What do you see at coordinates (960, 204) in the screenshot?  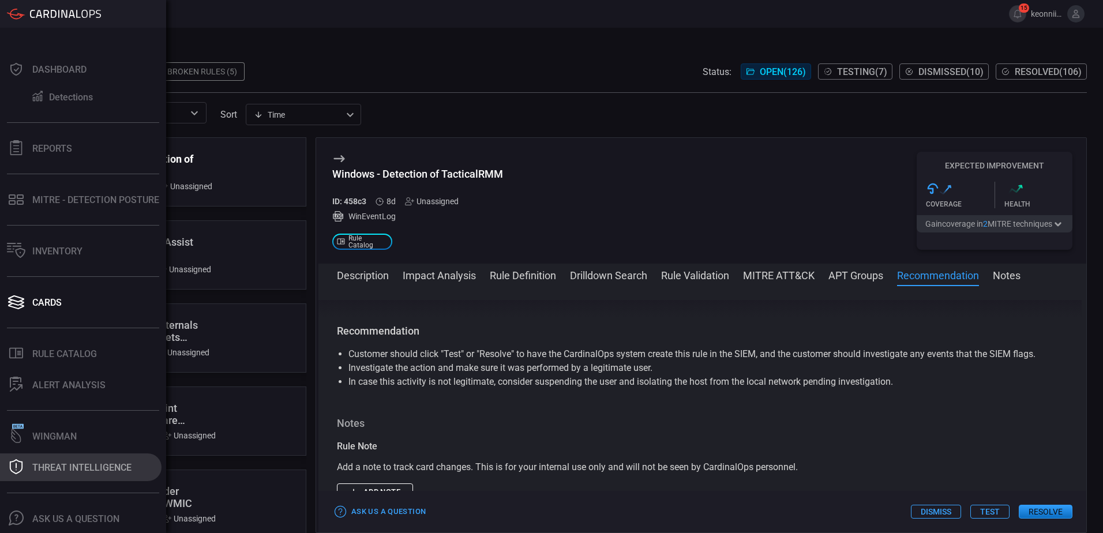 I see `div: Coverage` at bounding box center [960, 204].